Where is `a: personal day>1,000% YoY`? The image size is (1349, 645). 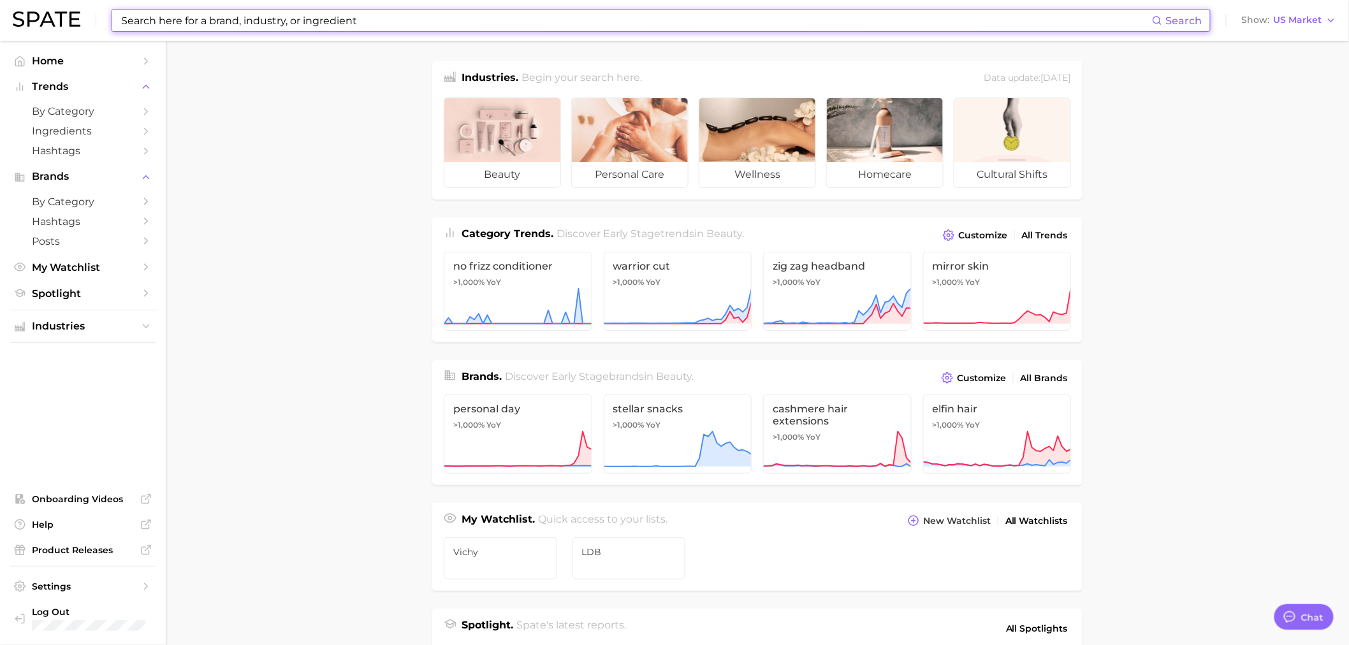 a: personal day>1,000% YoY is located at coordinates (518, 434).